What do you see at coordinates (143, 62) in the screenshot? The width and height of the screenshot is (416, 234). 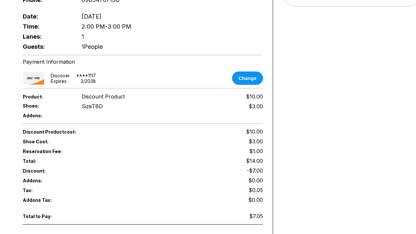 I see `div: Payment Information` at bounding box center [143, 62].